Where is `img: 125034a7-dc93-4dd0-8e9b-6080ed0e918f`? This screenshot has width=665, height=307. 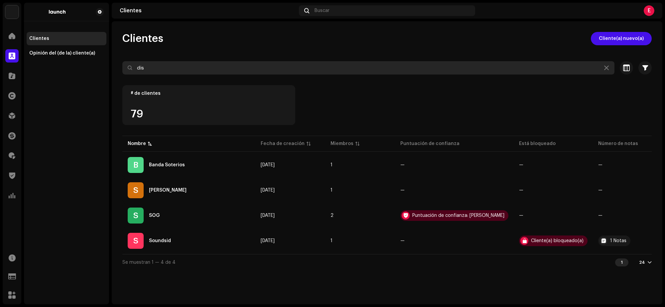 img: 125034a7-dc93-4dd0-8e9b-6080ed0e918f is located at coordinates (57, 12).